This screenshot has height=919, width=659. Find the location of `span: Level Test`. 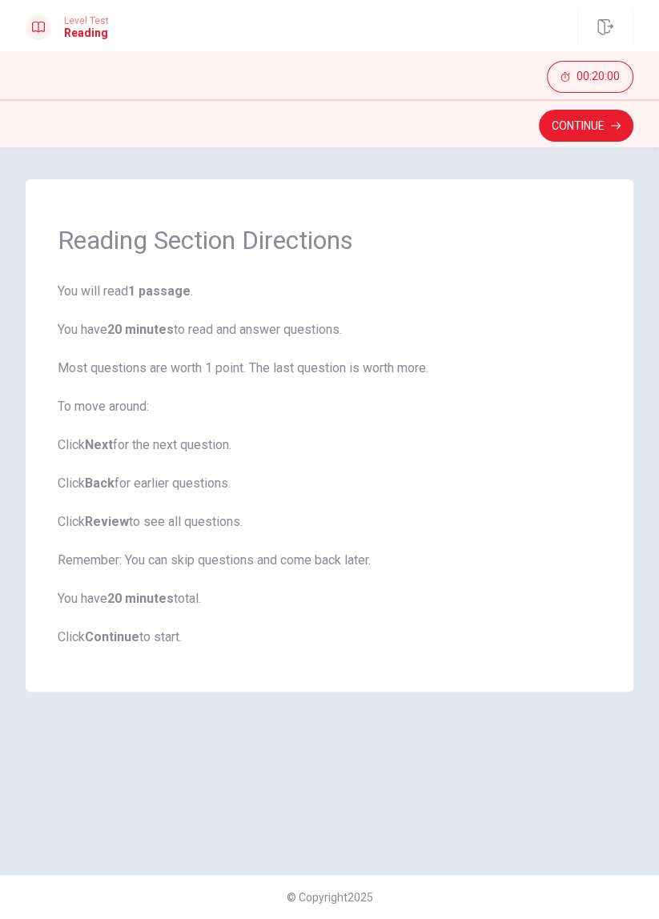

span: Level Test is located at coordinates (86, 21).